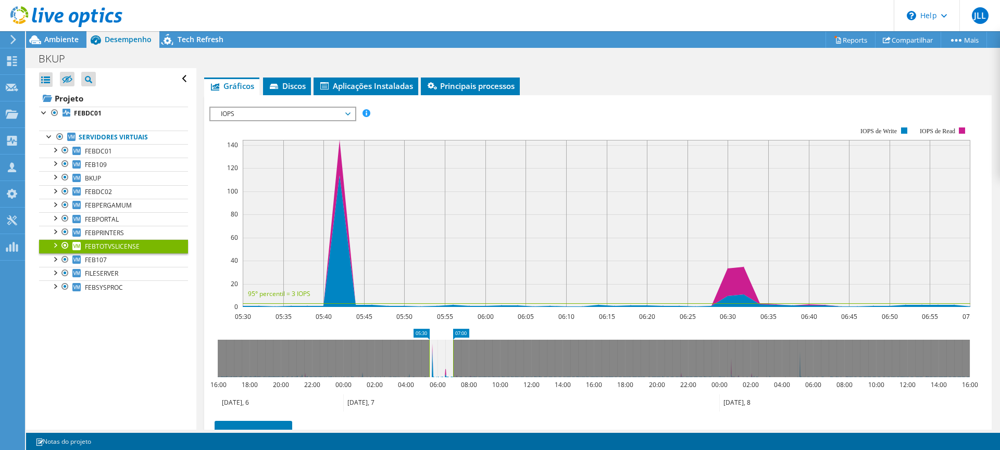  What do you see at coordinates (287, 86) in the screenshot?
I see `span: Discos` at bounding box center [287, 86].